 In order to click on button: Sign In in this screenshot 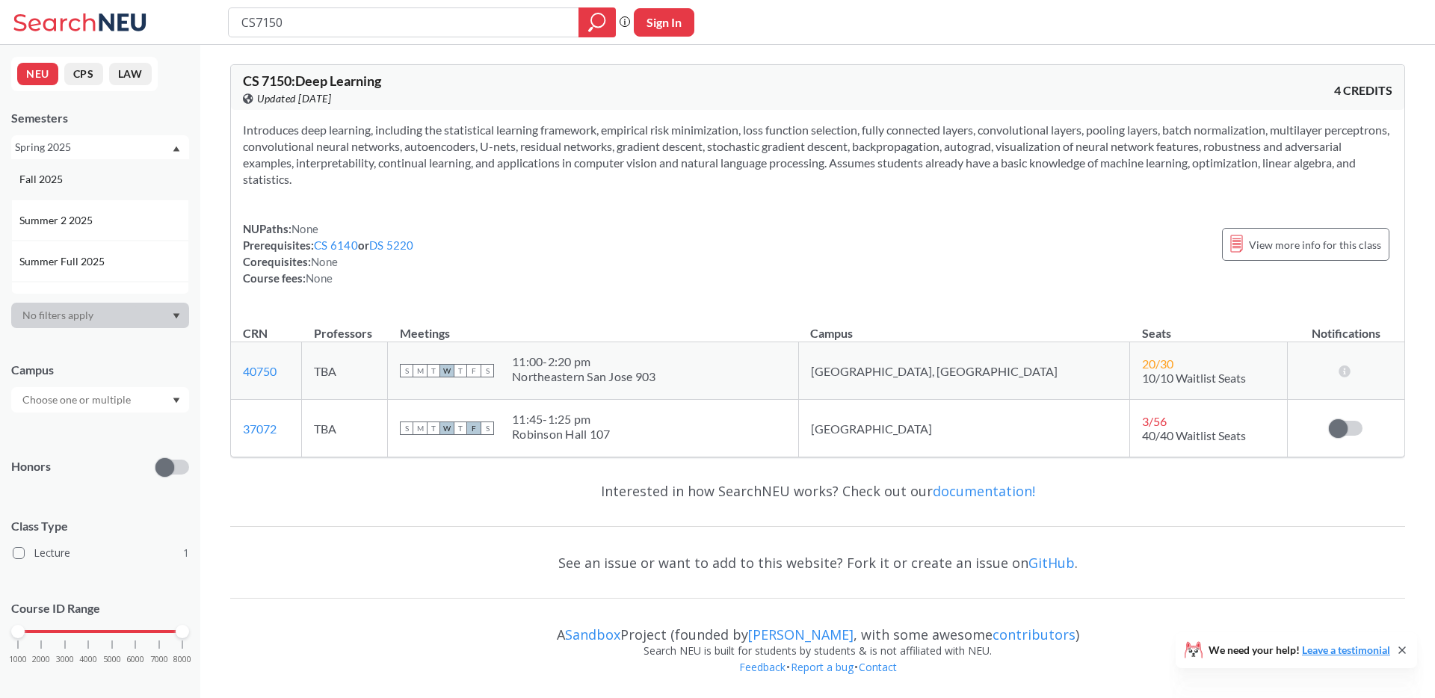, I will do `click(664, 22)`.